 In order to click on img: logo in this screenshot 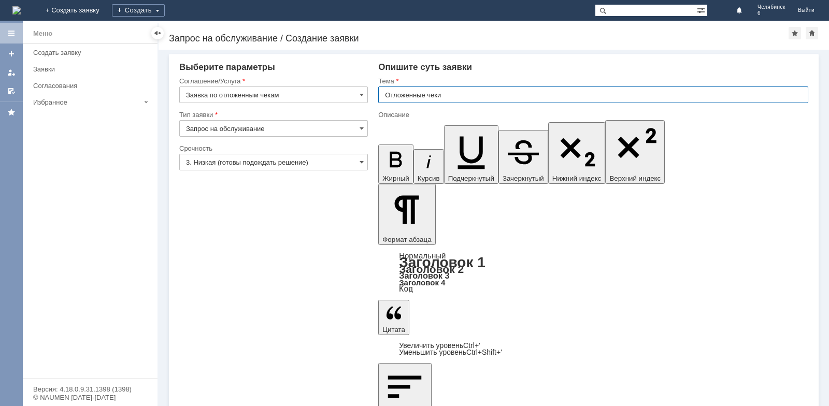, I will do `click(17, 10)`.